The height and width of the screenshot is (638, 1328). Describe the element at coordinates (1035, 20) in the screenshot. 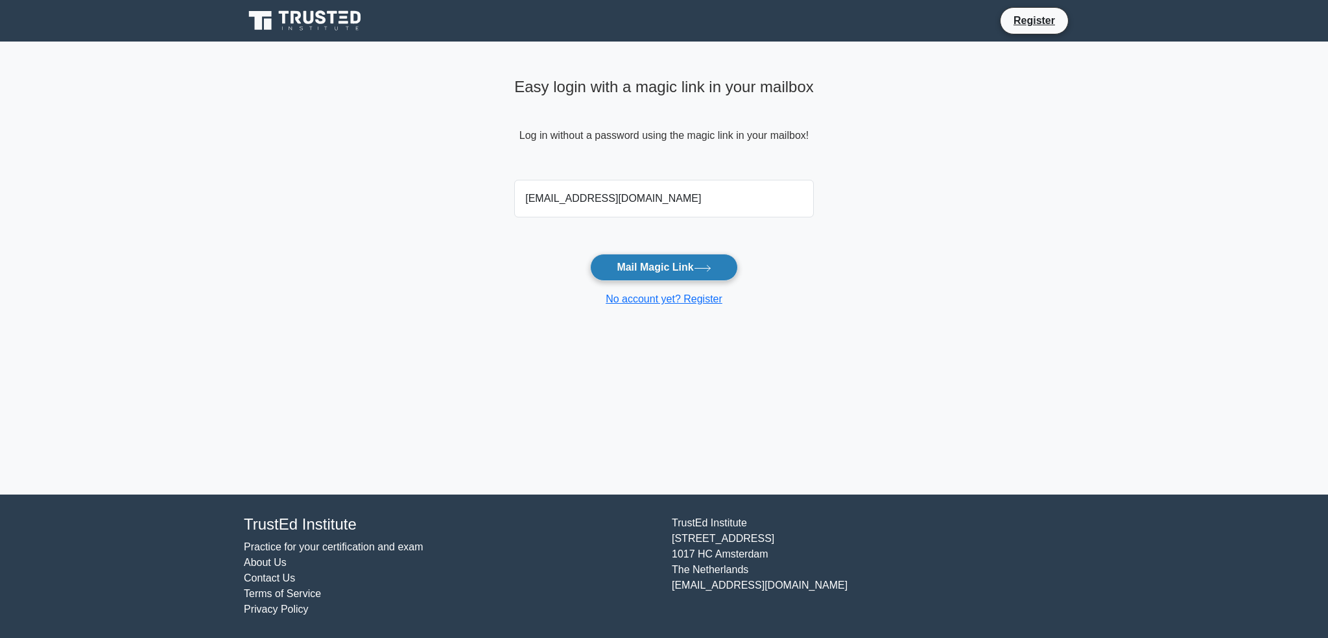

I see `a: Register` at that location.